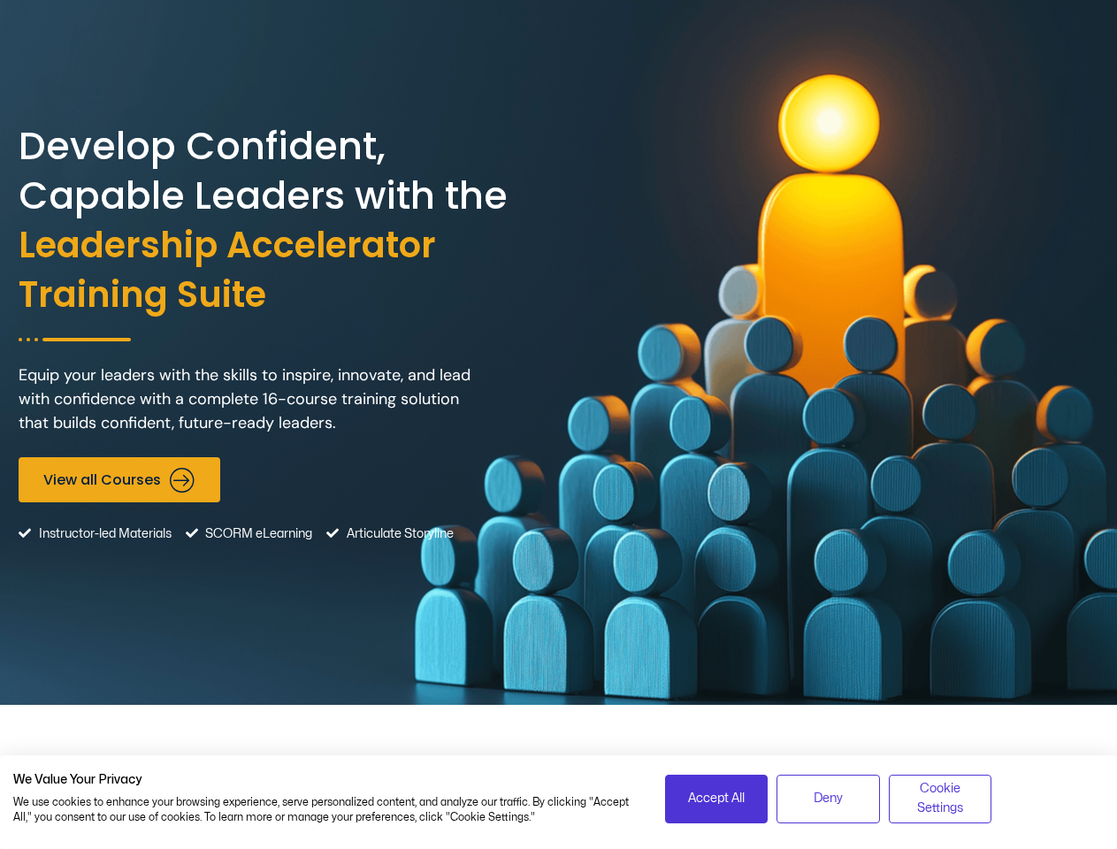 Image resolution: width=1117 pixels, height=849 pixels. I want to click on span: Articulate Storyline, so click(398, 533).